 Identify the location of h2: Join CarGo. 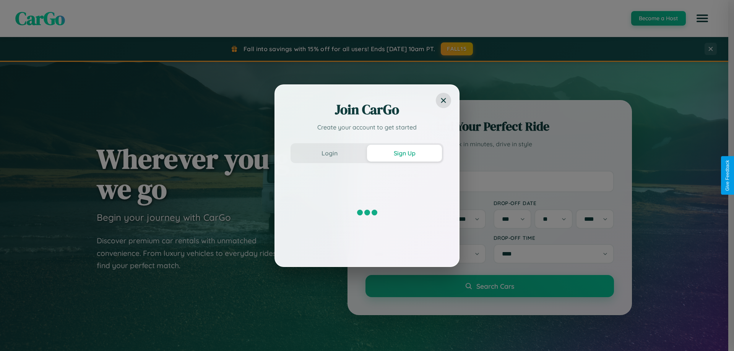
(367, 110).